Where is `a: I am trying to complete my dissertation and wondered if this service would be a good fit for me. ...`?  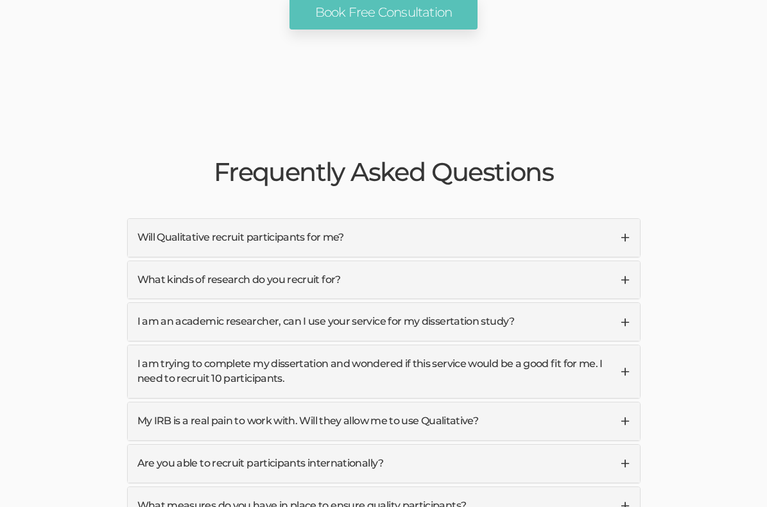
a: I am trying to complete my dissertation and wondered if this service would be a good fit for me. ... is located at coordinates (384, 372).